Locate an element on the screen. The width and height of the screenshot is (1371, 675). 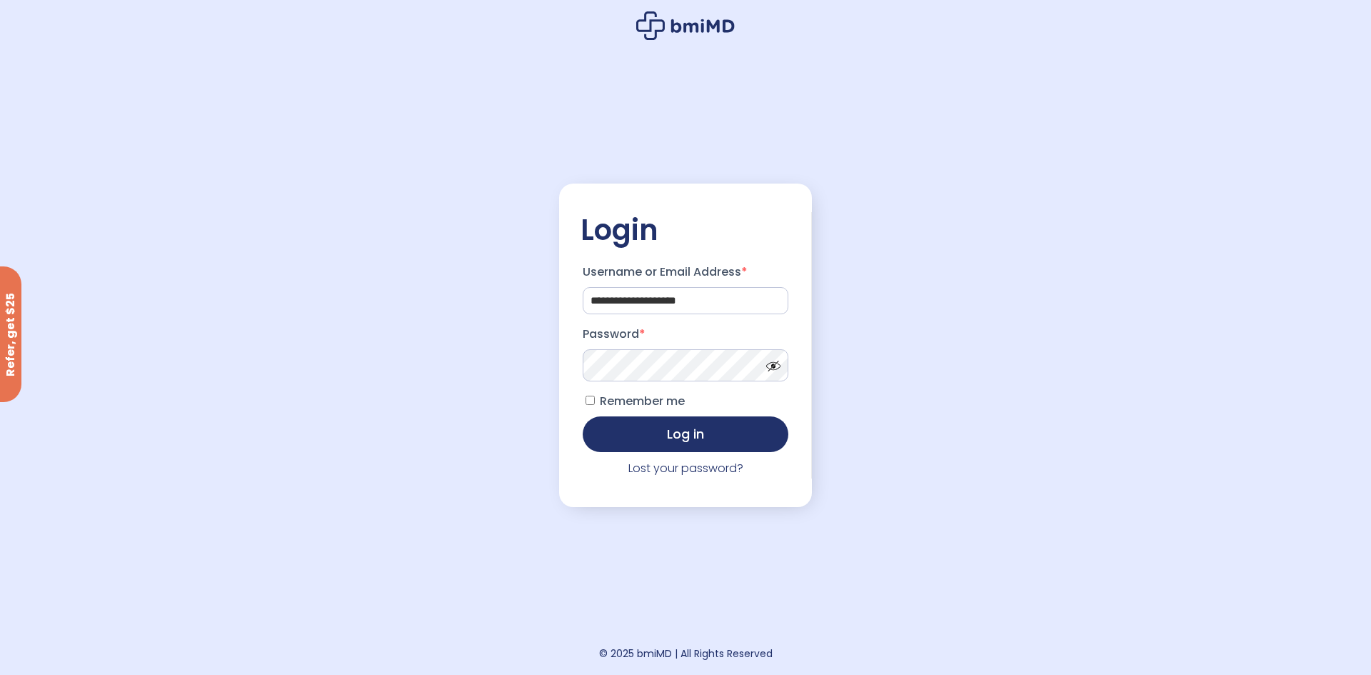
a: Lost your password? is located at coordinates (686, 468).